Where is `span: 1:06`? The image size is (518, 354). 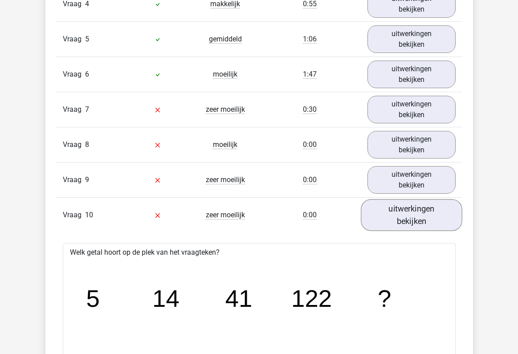
span: 1:06 is located at coordinates (309, 39).